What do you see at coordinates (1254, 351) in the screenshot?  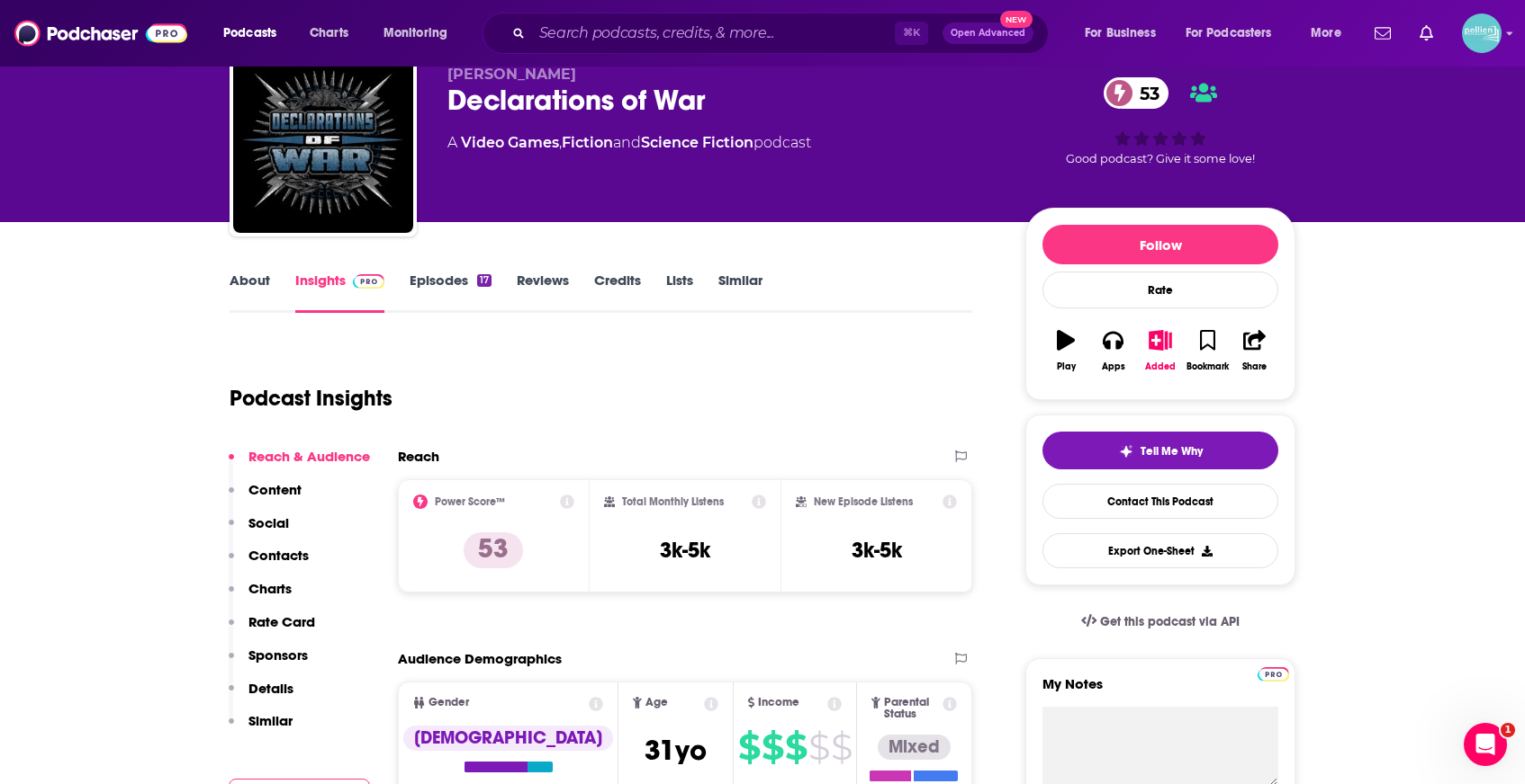 I see `button: Share` at bounding box center [1254, 351].